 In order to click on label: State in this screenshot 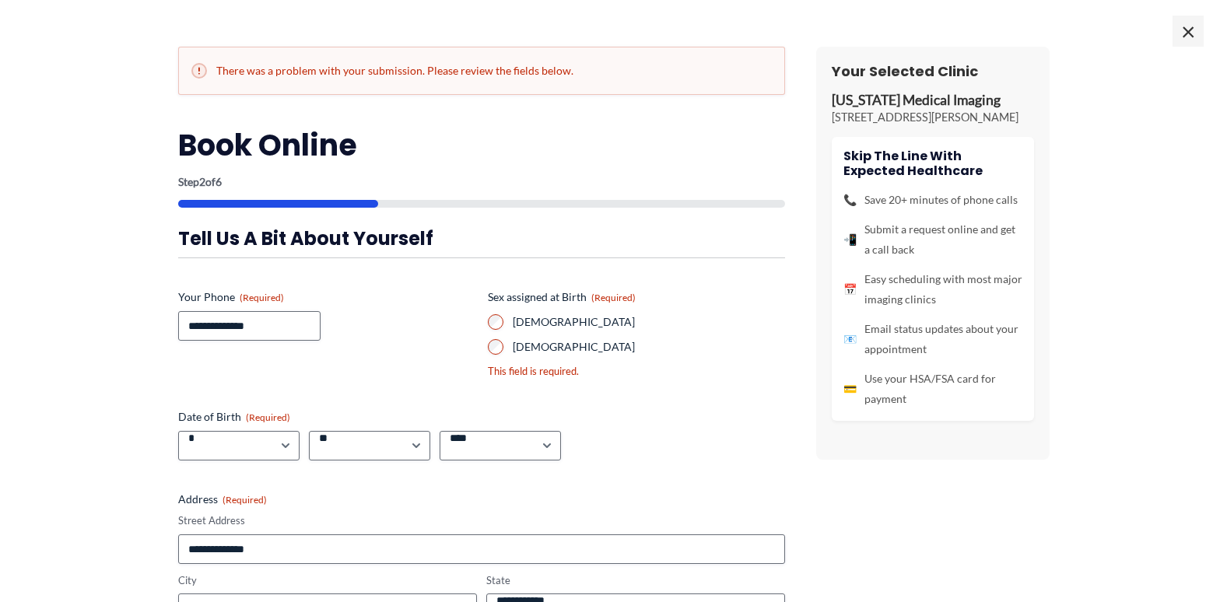, I will do `click(636, 580)`.